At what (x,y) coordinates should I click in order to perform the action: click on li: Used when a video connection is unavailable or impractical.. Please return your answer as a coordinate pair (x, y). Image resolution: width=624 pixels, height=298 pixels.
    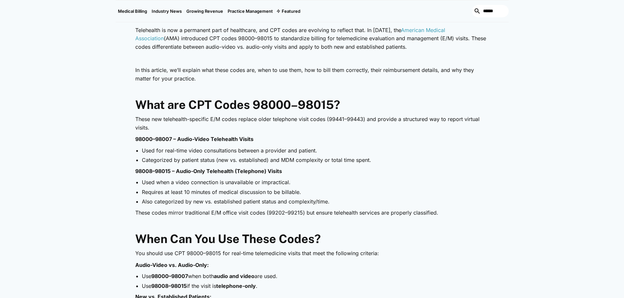
    Looking at the image, I should click on (316, 183).